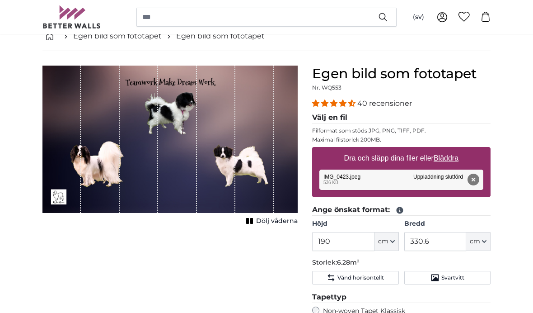 The width and height of the screenshot is (533, 313). Describe the element at coordinates (170, 146) in the screenshot. I see `div: 1 of 1` at that location.